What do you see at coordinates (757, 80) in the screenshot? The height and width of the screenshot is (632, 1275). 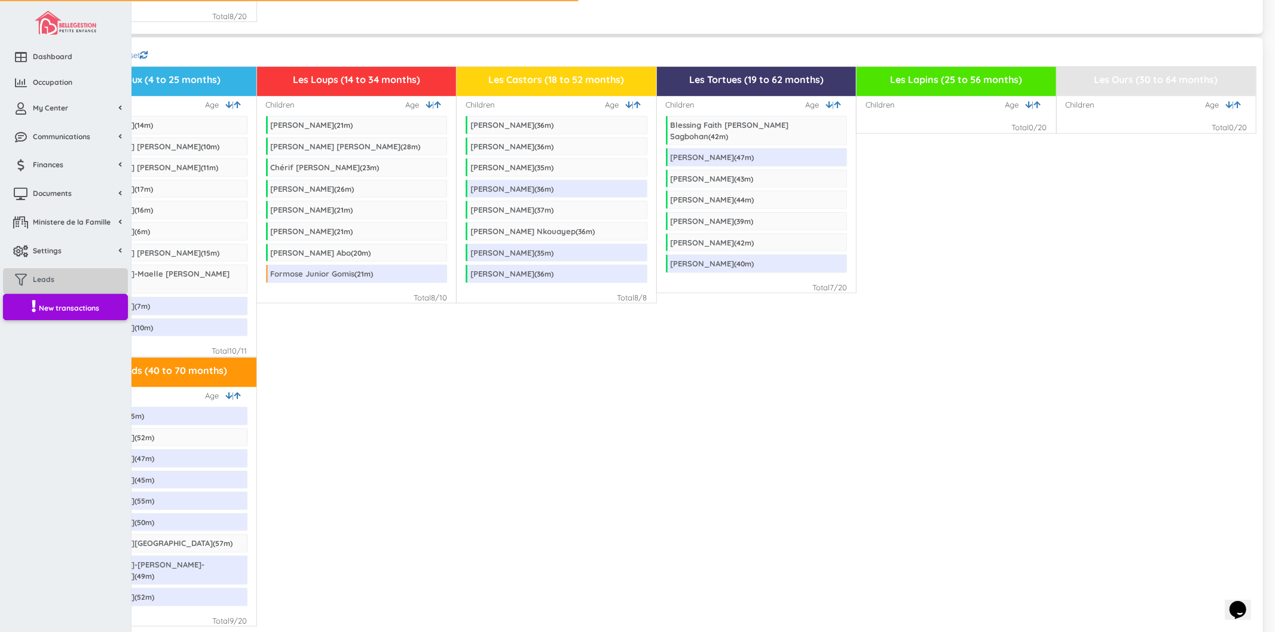 I see `h3: Les Tortues (19 to 62 months)` at bounding box center [757, 80].